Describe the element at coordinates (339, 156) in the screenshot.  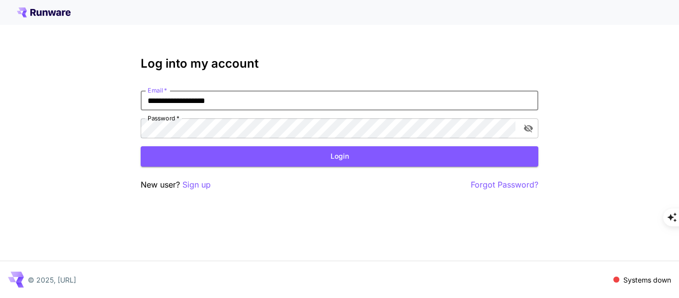
I see `button: Login` at that location.